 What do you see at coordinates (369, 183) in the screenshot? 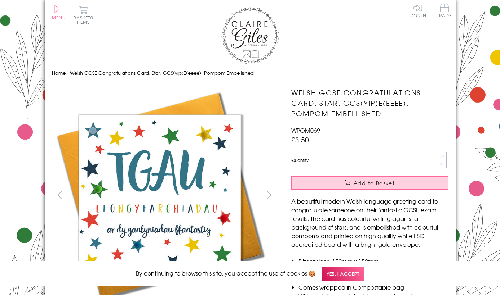
I see `button: Add to Basket` at bounding box center [369, 183].